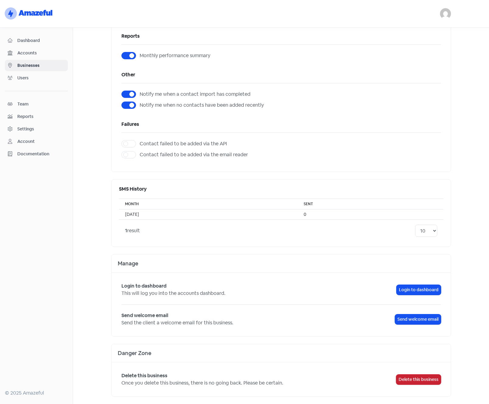 Image resolution: width=489 pixels, height=404 pixels. What do you see at coordinates (145, 315) in the screenshot?
I see `b: Send welcome email` at bounding box center [145, 315].